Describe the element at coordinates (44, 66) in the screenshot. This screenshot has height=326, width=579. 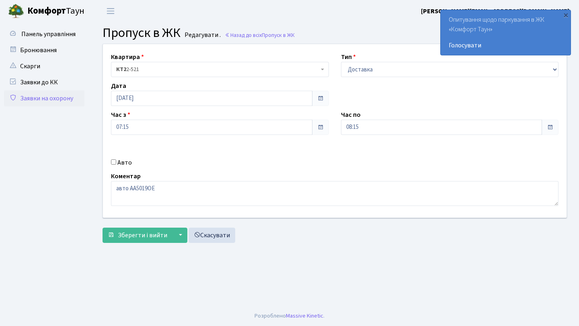
I see `a: Скарги` at that location.